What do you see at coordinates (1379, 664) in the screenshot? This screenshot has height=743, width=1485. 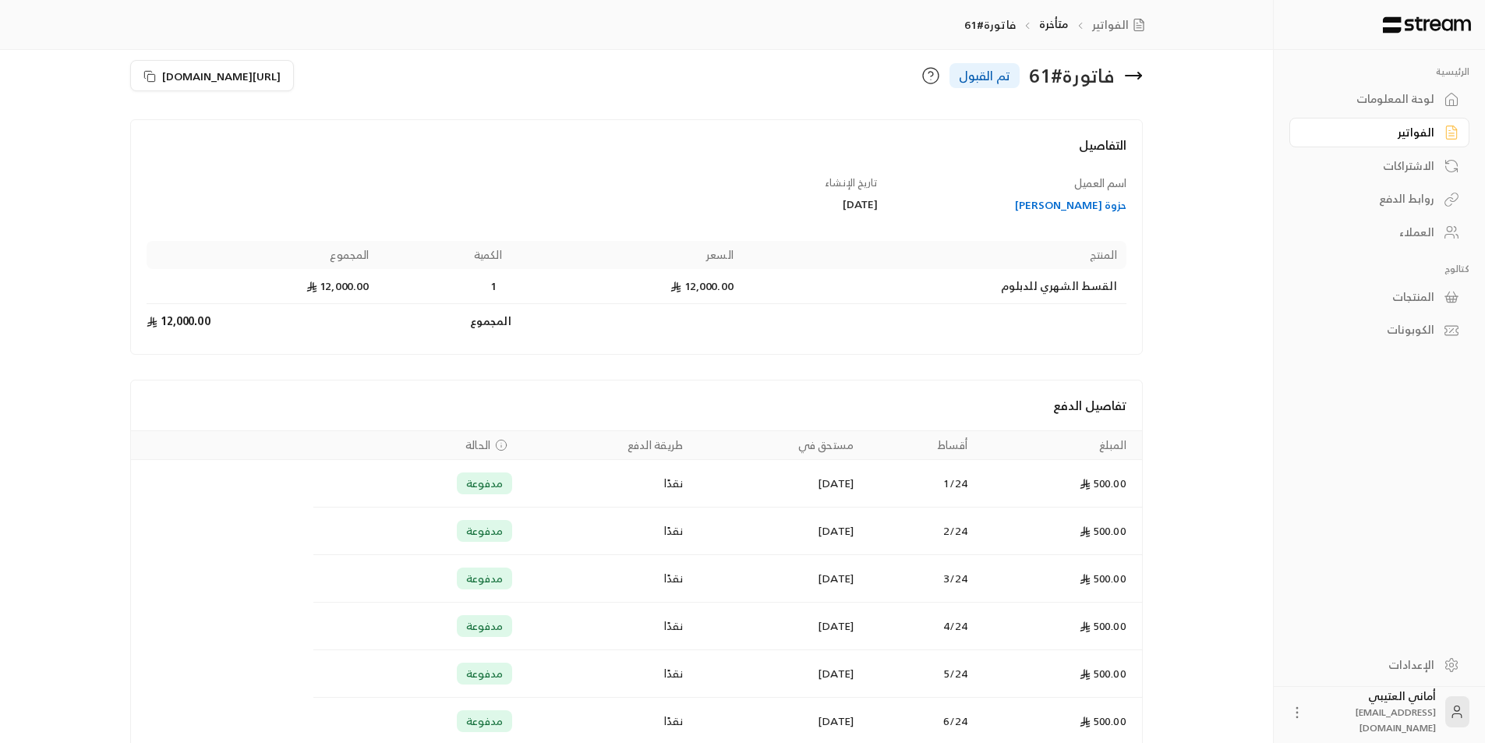 I see `a: الإعدادات` at bounding box center [1379, 664].